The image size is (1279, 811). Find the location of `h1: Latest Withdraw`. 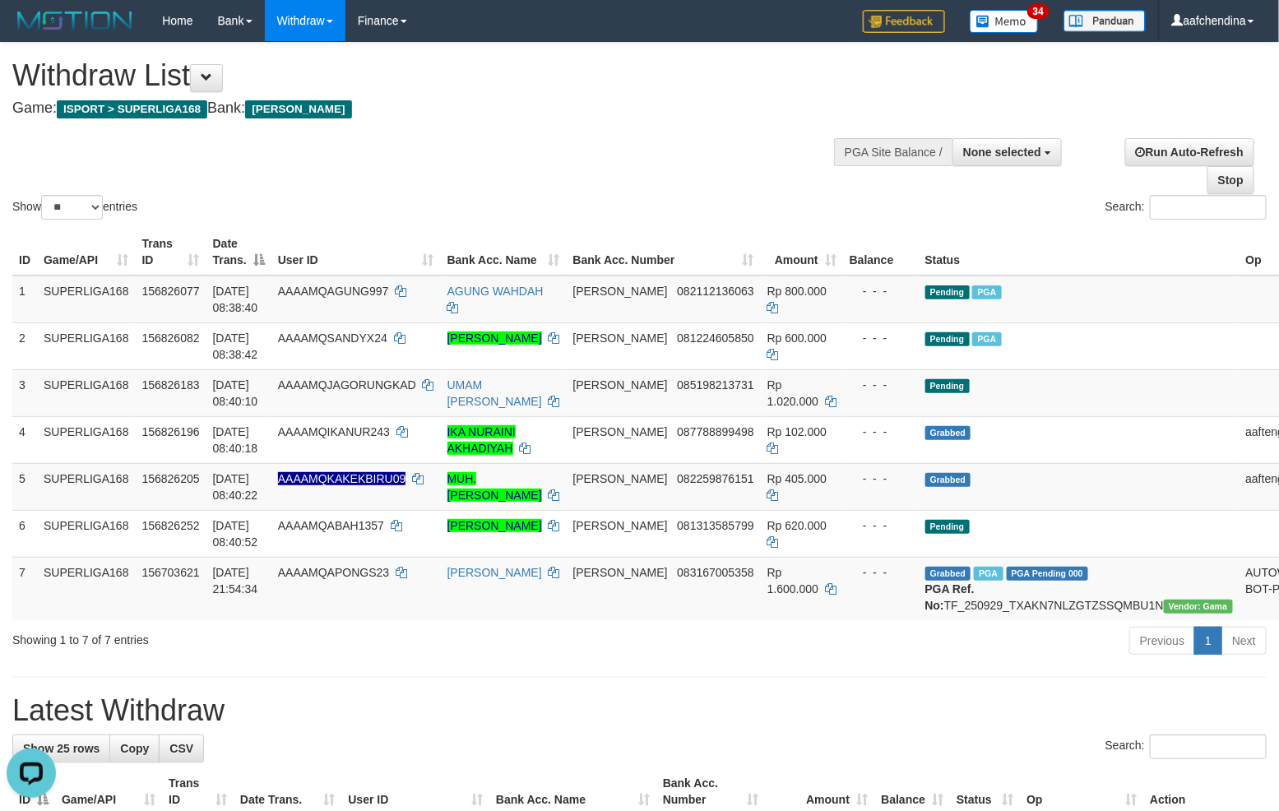

h1: Latest Withdraw is located at coordinates (639, 711).